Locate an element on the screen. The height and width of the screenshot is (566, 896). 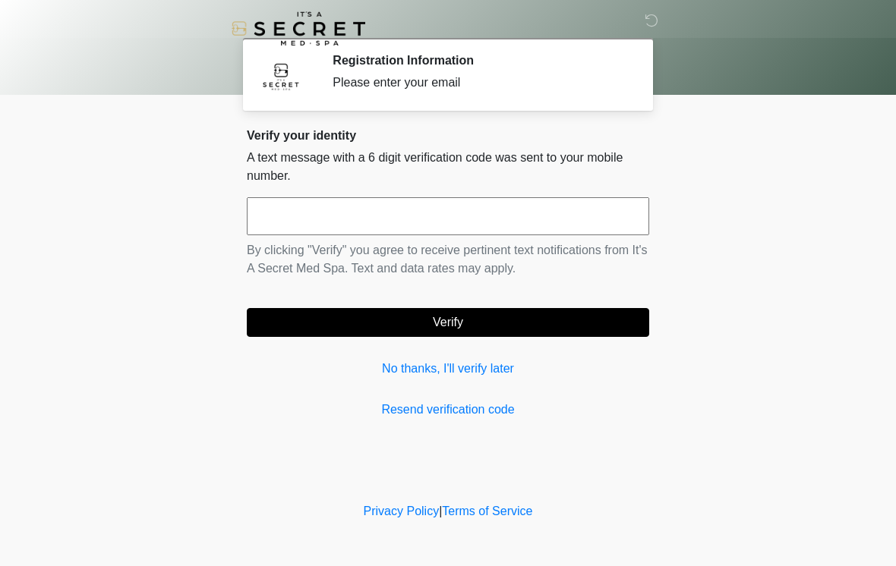
h2: Verify your identity is located at coordinates (448, 135).